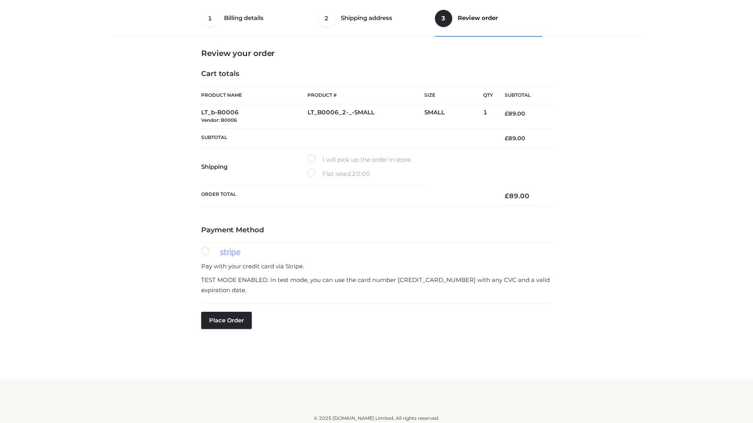 The height and width of the screenshot is (423, 753). What do you see at coordinates (359, 160) in the screenshot?
I see `label: I will pick up the order in store.` at bounding box center [359, 160].